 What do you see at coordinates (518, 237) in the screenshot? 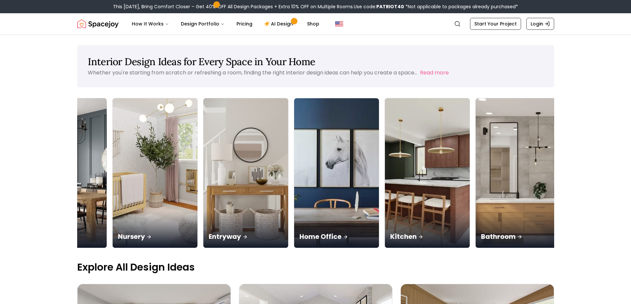
I see `p: Bathroom` at bounding box center [518, 237].